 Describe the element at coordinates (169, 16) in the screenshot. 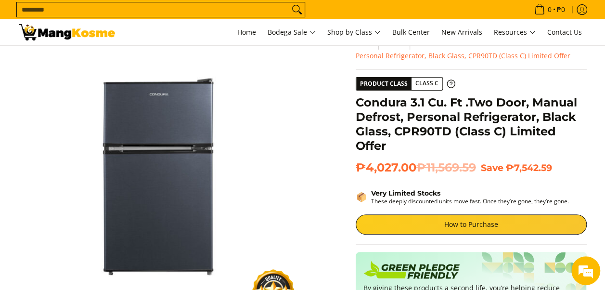

I see `div: Minimize live chat window` at that location.